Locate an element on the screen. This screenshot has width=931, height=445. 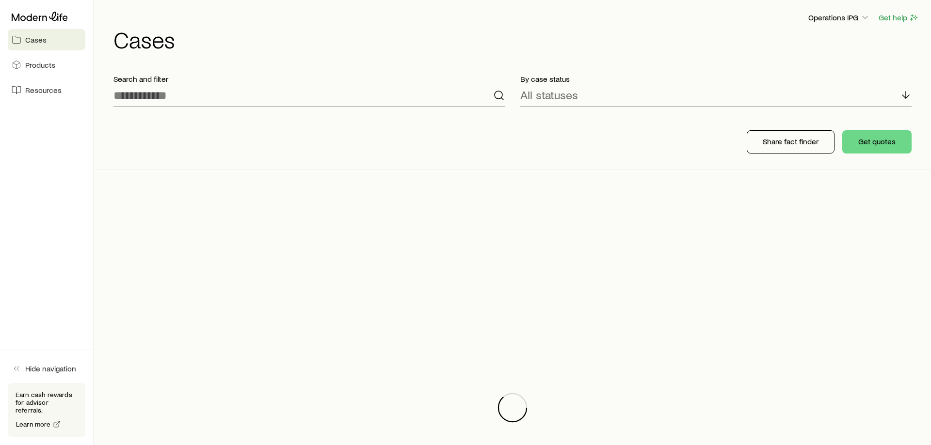
span: Products is located at coordinates (40, 65).